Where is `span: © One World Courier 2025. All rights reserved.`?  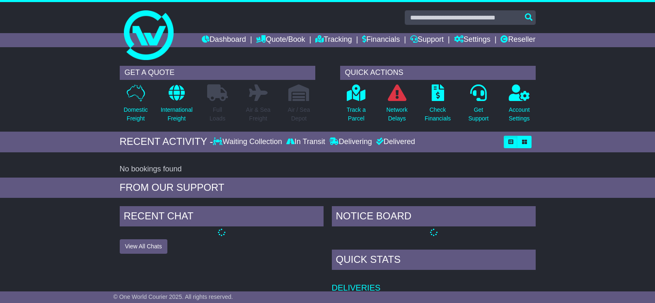
span: © One World Courier 2025. All rights reserved. is located at coordinates (173, 297).